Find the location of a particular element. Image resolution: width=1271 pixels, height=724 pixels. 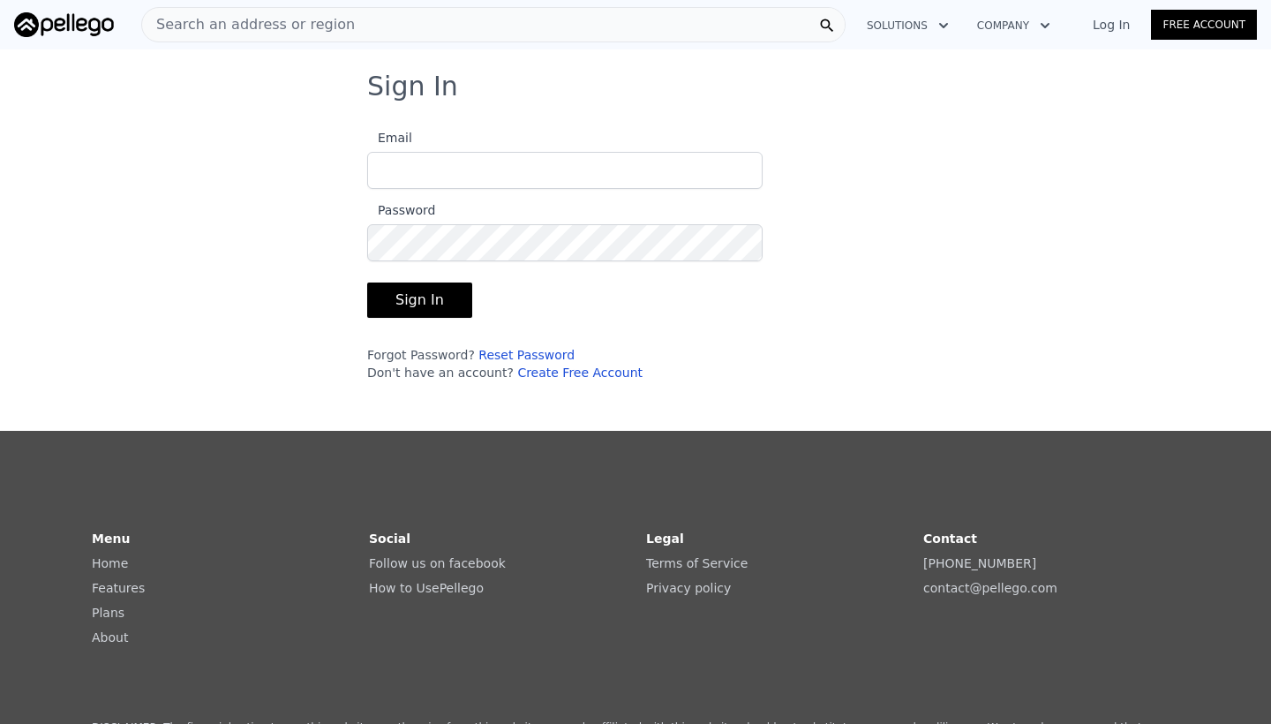

a: Create Free Account is located at coordinates (580, 373).